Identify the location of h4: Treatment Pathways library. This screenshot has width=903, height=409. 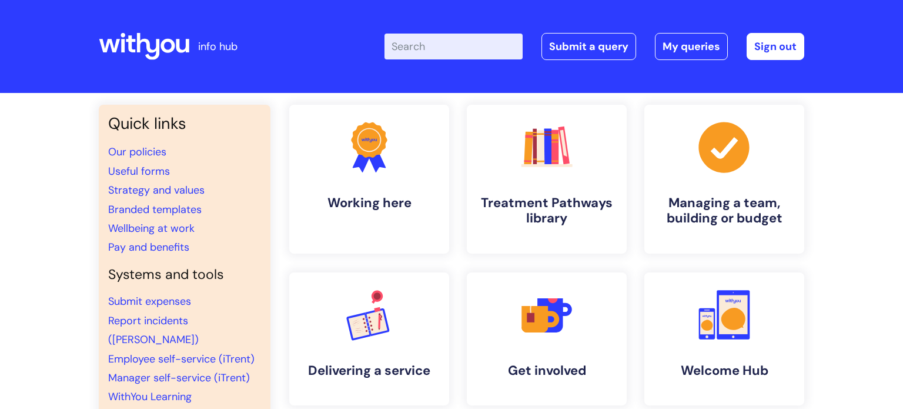
(547, 210).